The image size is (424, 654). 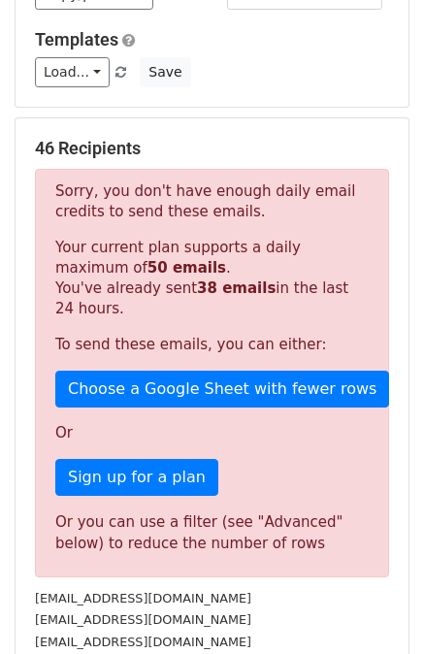 What do you see at coordinates (212, 433) in the screenshot?
I see `p: Or` at bounding box center [212, 433].